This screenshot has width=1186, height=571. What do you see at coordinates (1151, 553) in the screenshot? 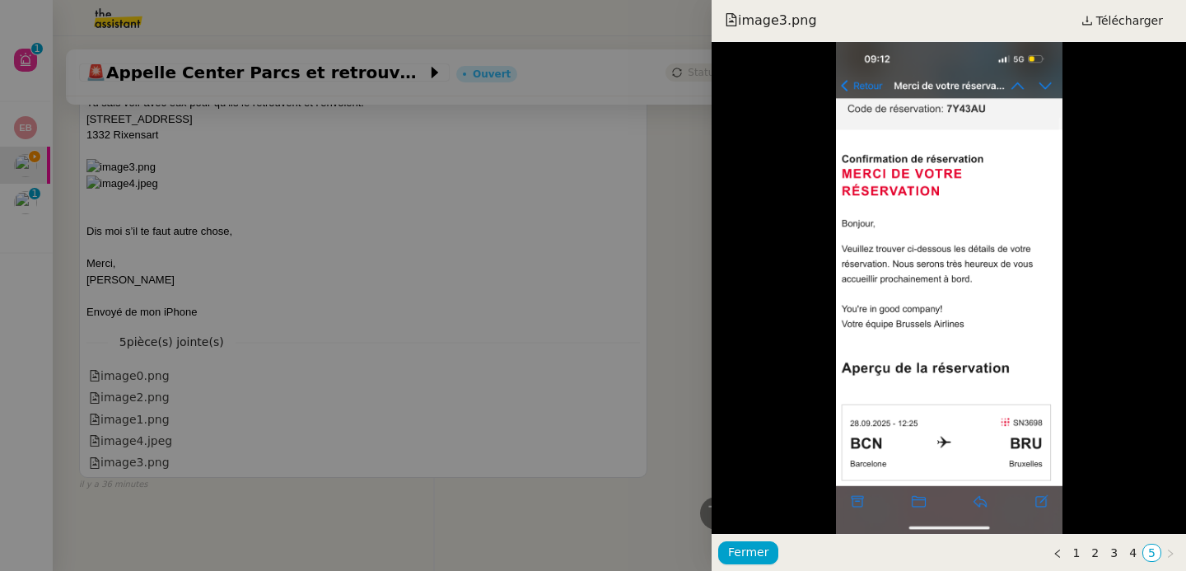
I see `li: 5` at bounding box center [1151, 553].